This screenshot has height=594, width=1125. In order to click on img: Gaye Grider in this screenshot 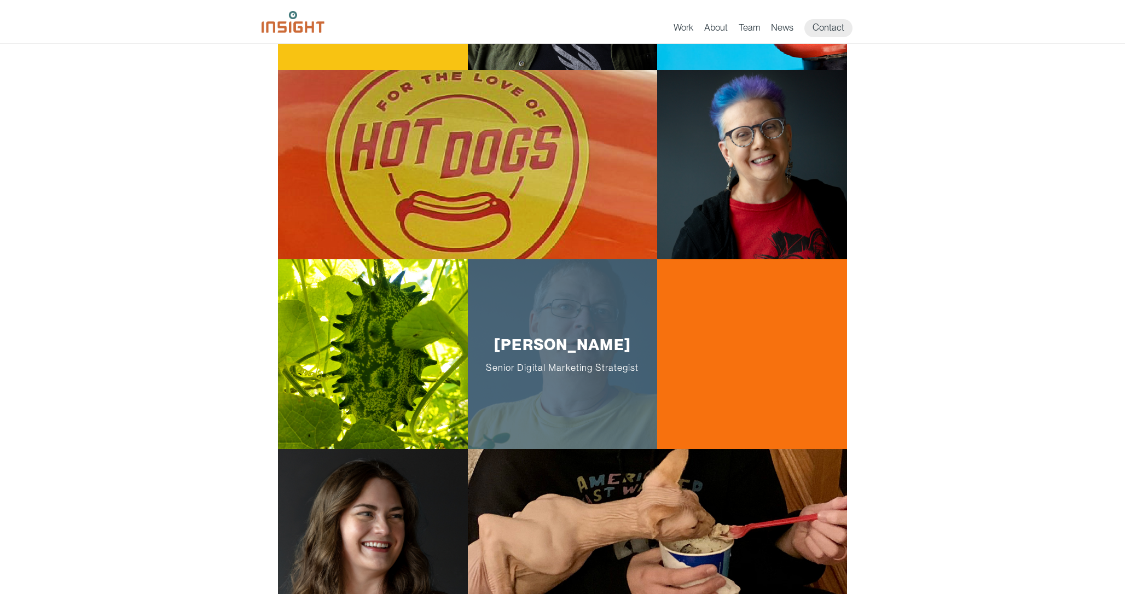, I will do `click(752, 165)`.